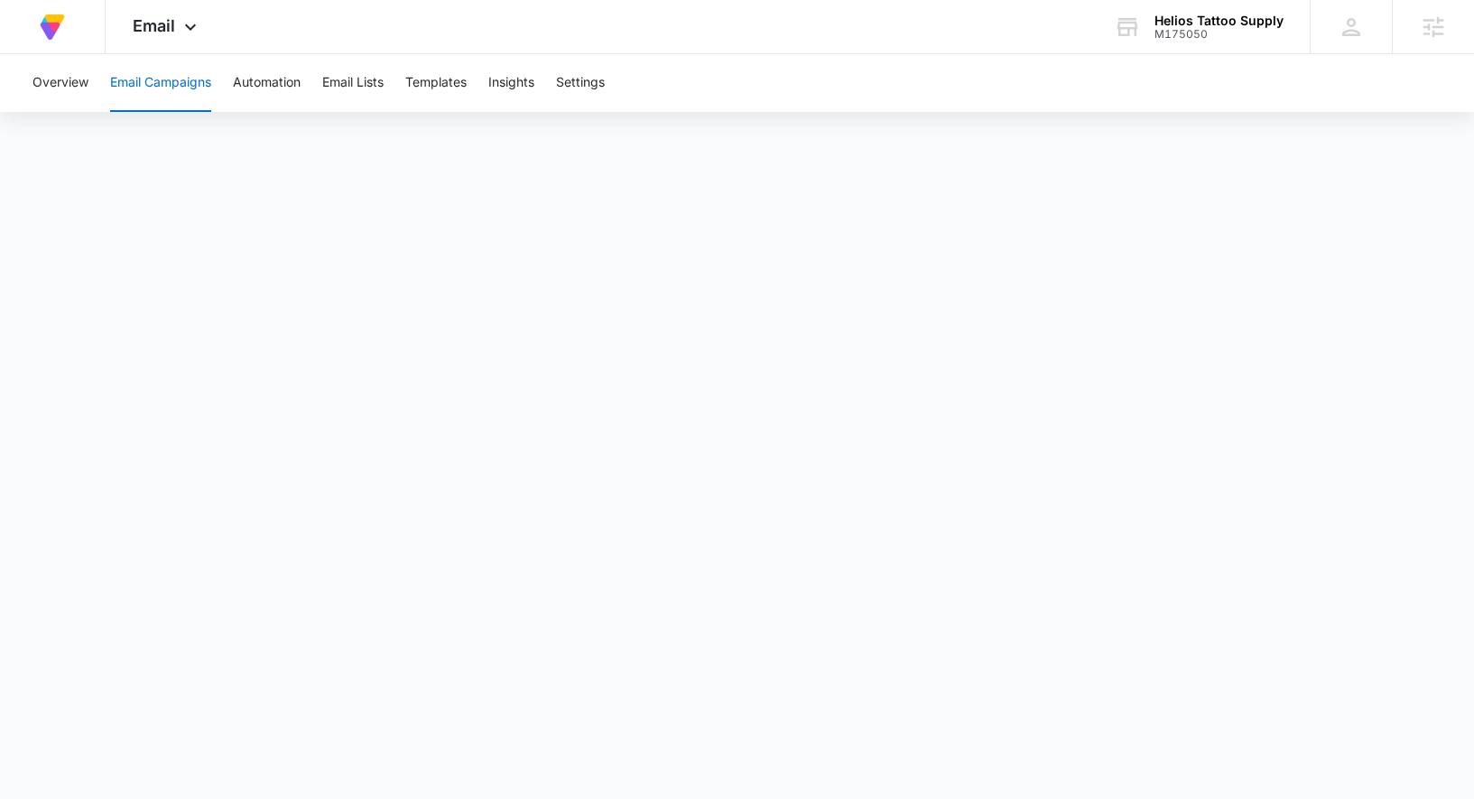  I want to click on button: Email Lists, so click(353, 83).